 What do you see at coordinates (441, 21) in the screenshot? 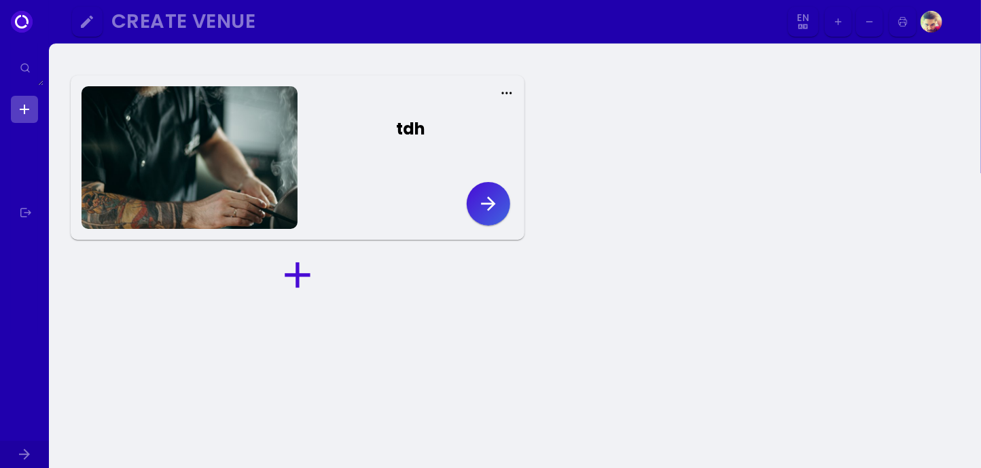
I see `div: Create Venue` at bounding box center [441, 21].